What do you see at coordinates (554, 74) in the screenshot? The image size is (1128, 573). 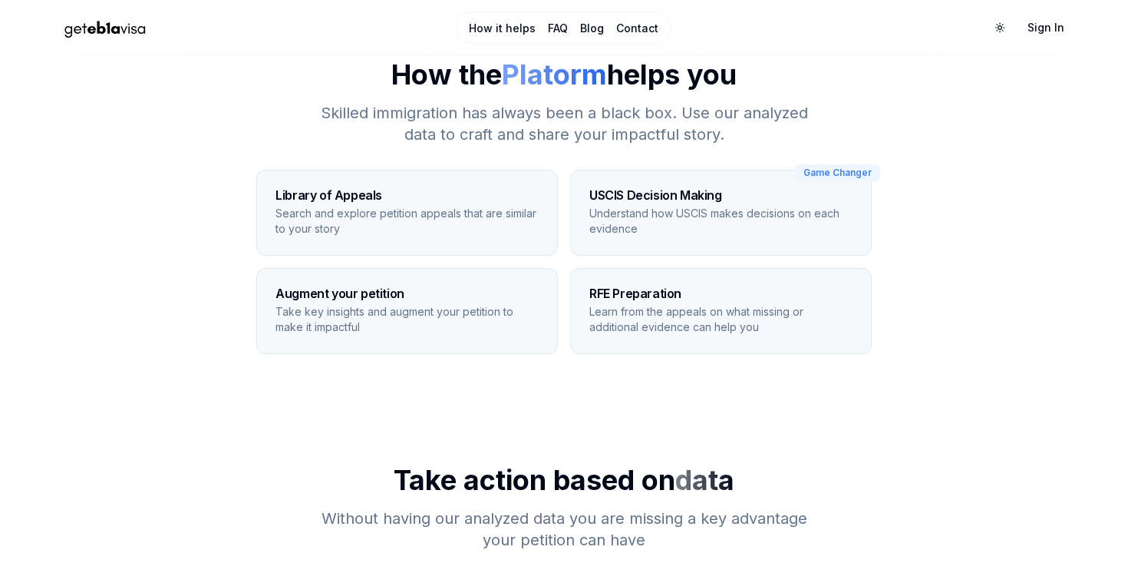 I see `span: Platorm` at bounding box center [554, 74].